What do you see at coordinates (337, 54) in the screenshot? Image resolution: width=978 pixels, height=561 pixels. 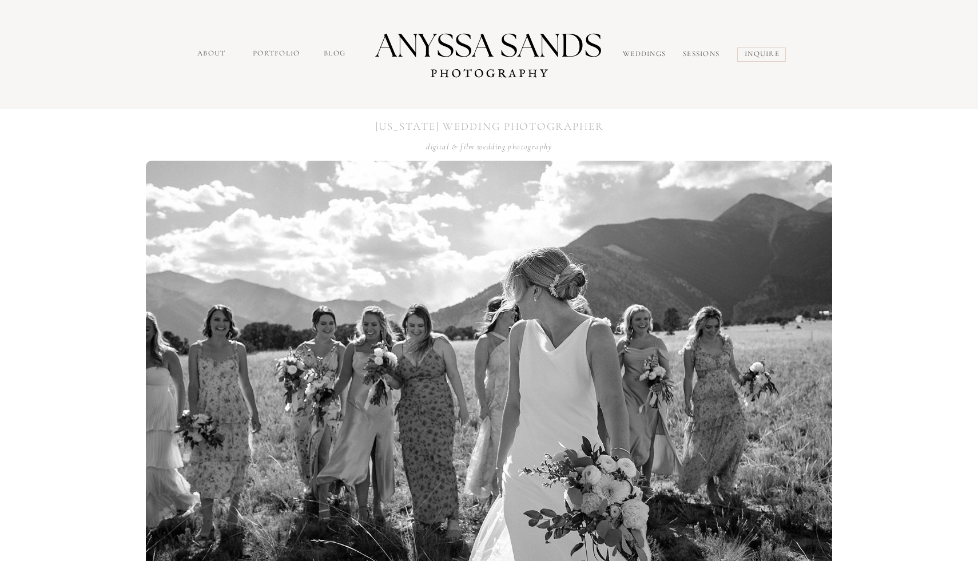 I see `nav: Blog` at bounding box center [337, 54].